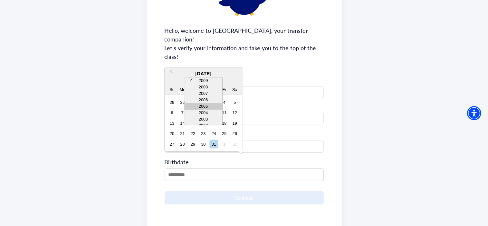 This screenshot has height=226, width=488. Describe the element at coordinates (213, 144) in the screenshot. I see `div: Choose Thursday, December 31st, 2009` at that location.